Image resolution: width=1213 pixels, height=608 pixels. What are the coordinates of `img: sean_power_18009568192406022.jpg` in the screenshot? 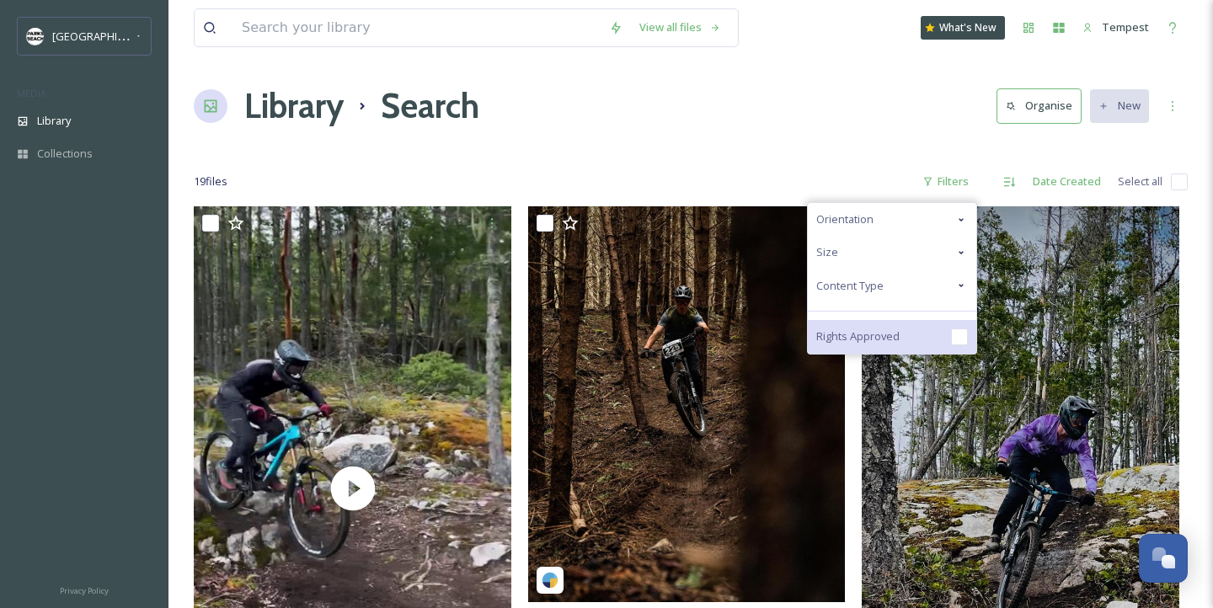 It's located at (687, 404).